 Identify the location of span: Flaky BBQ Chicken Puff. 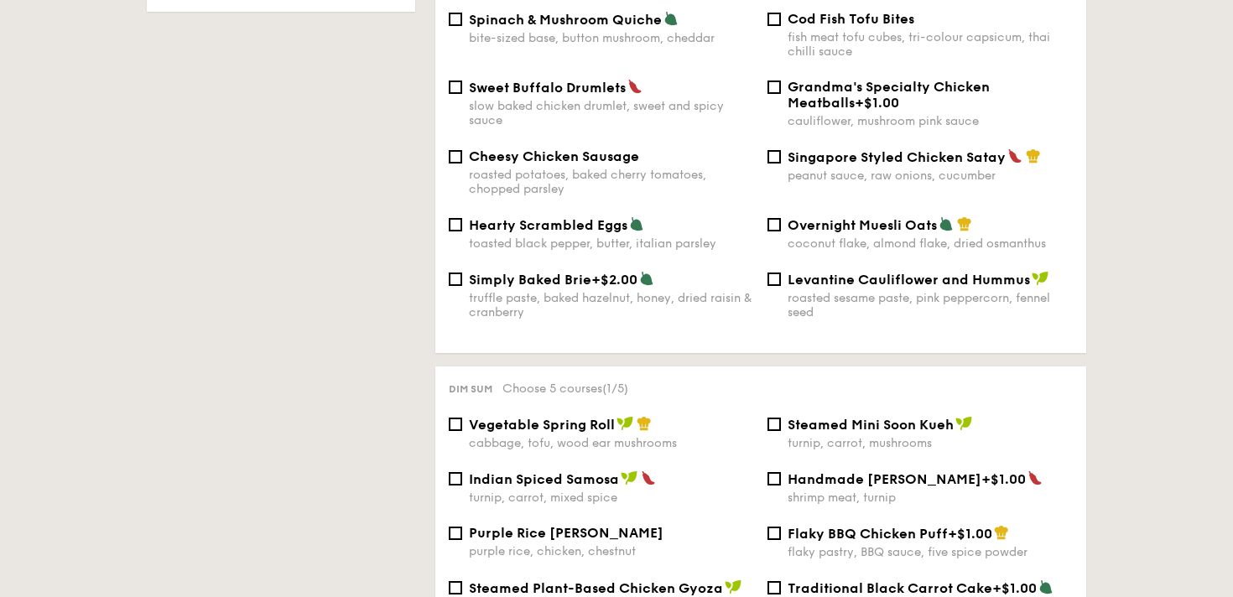
(867, 533).